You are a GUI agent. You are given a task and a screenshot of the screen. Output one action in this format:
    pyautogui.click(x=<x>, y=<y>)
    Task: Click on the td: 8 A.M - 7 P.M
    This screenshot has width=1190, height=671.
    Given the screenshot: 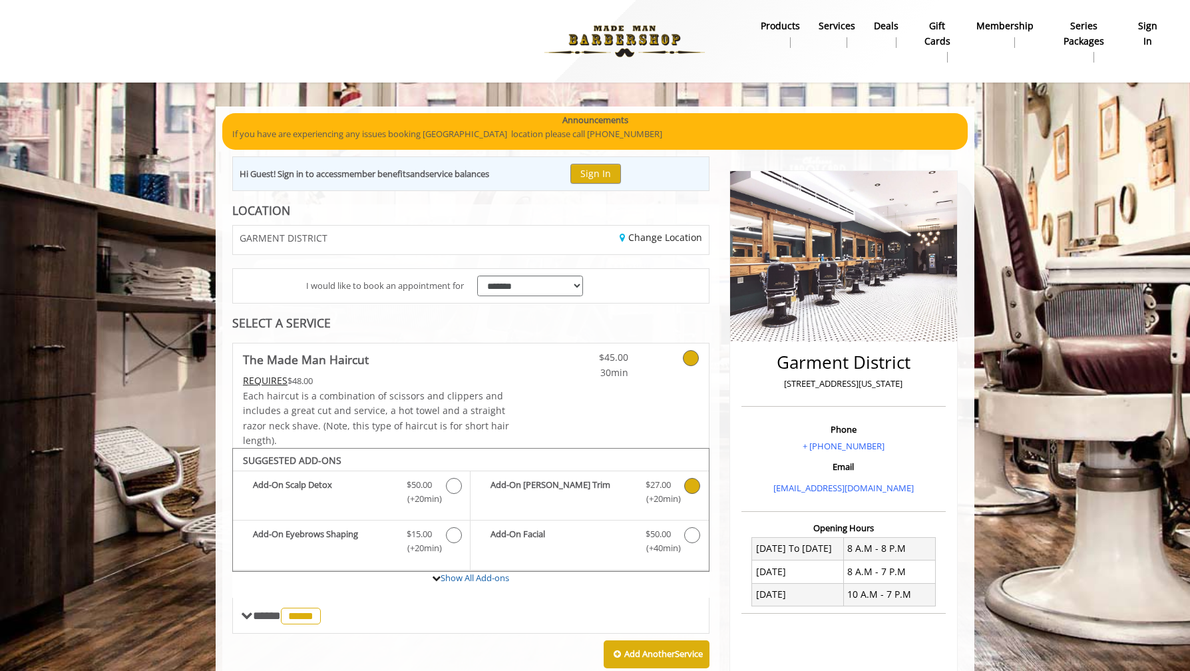 What is the action you would take?
    pyautogui.click(x=889, y=572)
    